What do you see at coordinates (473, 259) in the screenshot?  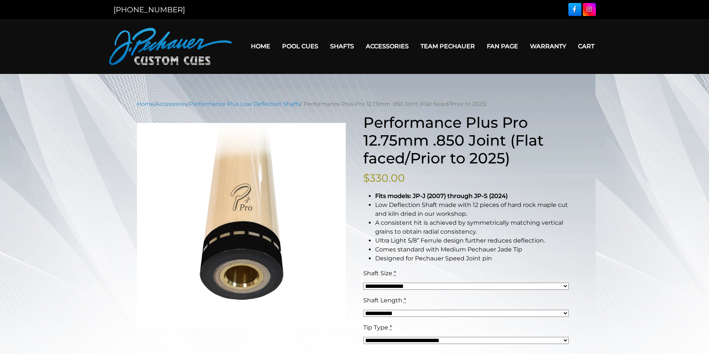 I see `li: Designed for Pechauer Speed Joint pin` at bounding box center [473, 259].